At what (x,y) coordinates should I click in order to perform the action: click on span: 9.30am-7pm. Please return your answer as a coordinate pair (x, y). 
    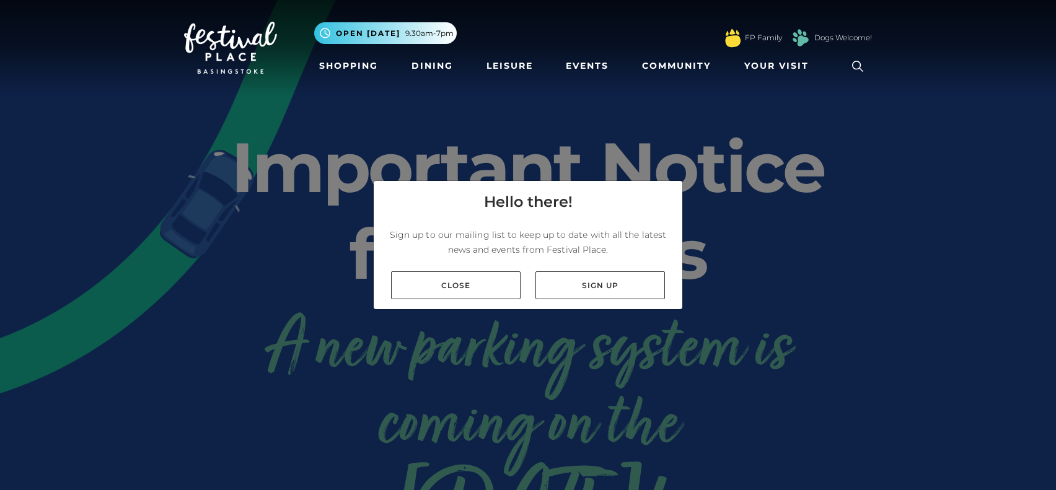
    Looking at the image, I should click on (429, 33).